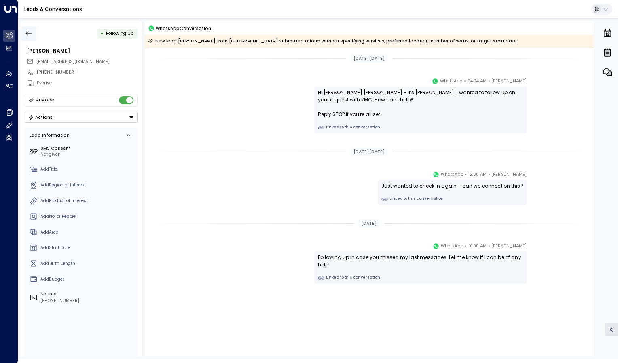  Describe the element at coordinates (452, 186) in the screenshot. I see `div: Just wanted to check in again— can we connect on this?` at that location.